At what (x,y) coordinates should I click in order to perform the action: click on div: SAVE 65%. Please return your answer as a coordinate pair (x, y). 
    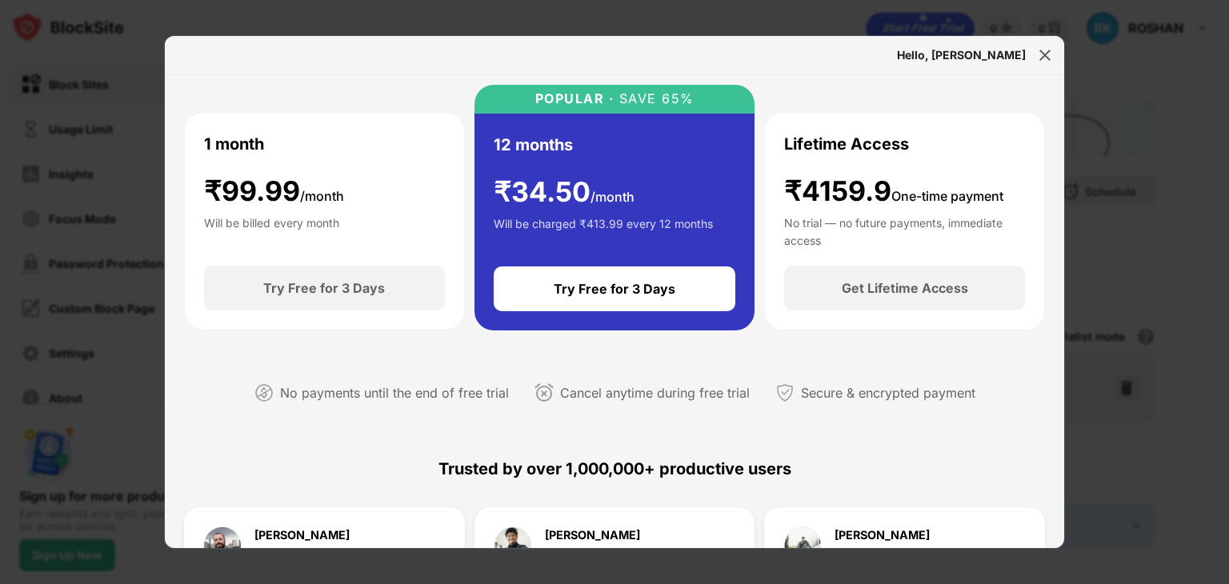
    Looking at the image, I should click on (654, 98).